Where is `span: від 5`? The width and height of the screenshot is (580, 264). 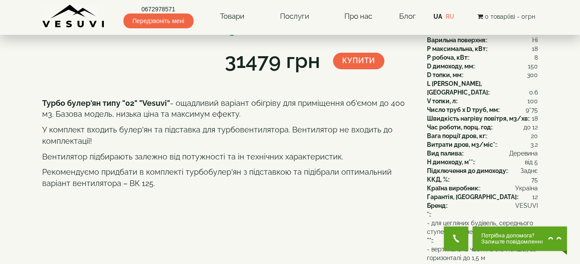 span: від 5 is located at coordinates (531, 162).